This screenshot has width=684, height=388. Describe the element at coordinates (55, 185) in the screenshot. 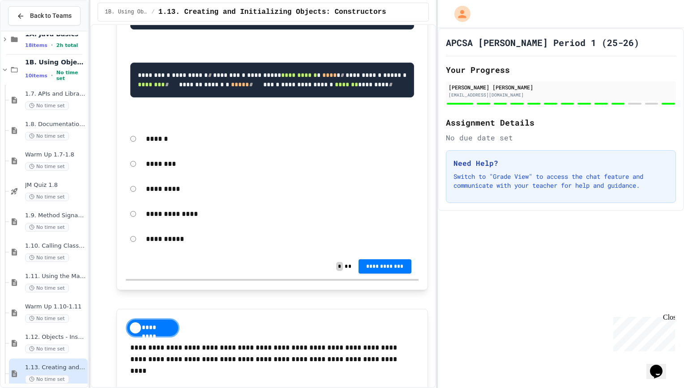

I see `span: JM Quiz 1.8` at that location.